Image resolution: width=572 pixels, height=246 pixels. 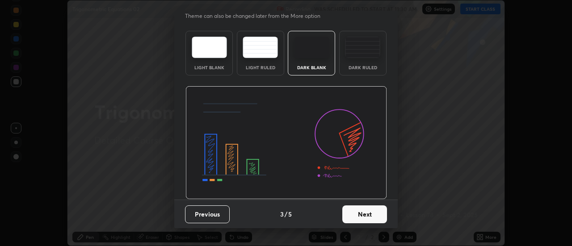 What do you see at coordinates (365, 215) in the screenshot?
I see `button: Next` at bounding box center [365, 215].